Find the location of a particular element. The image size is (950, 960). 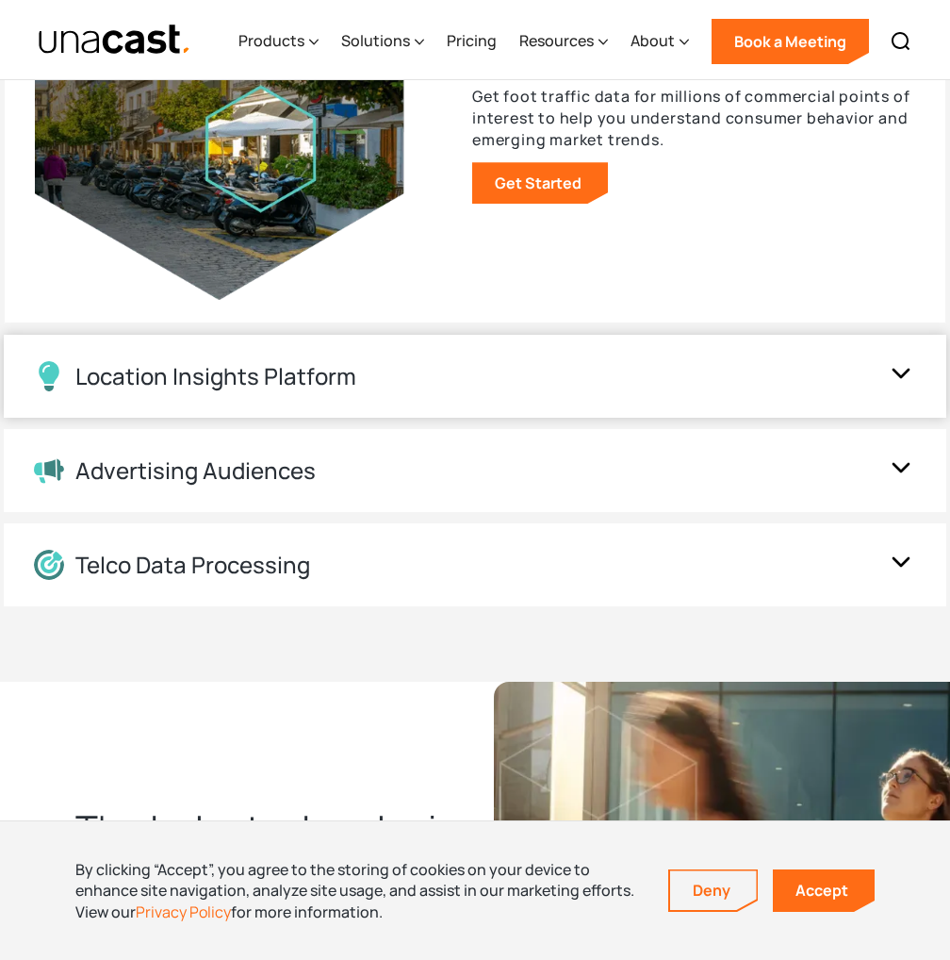

div: Advertising Audiences is located at coordinates (195, 471).